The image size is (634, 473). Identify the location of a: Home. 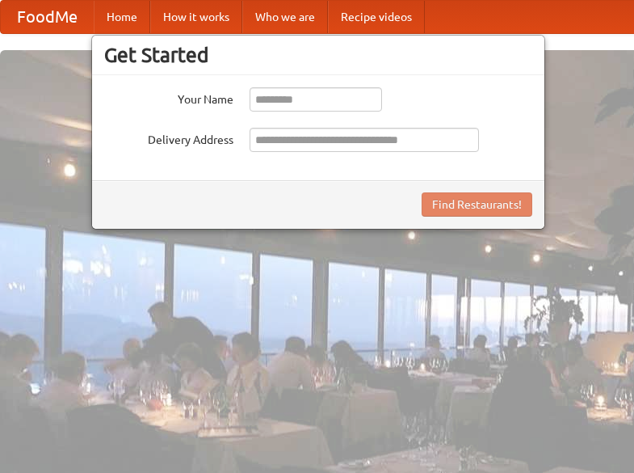
(122, 17).